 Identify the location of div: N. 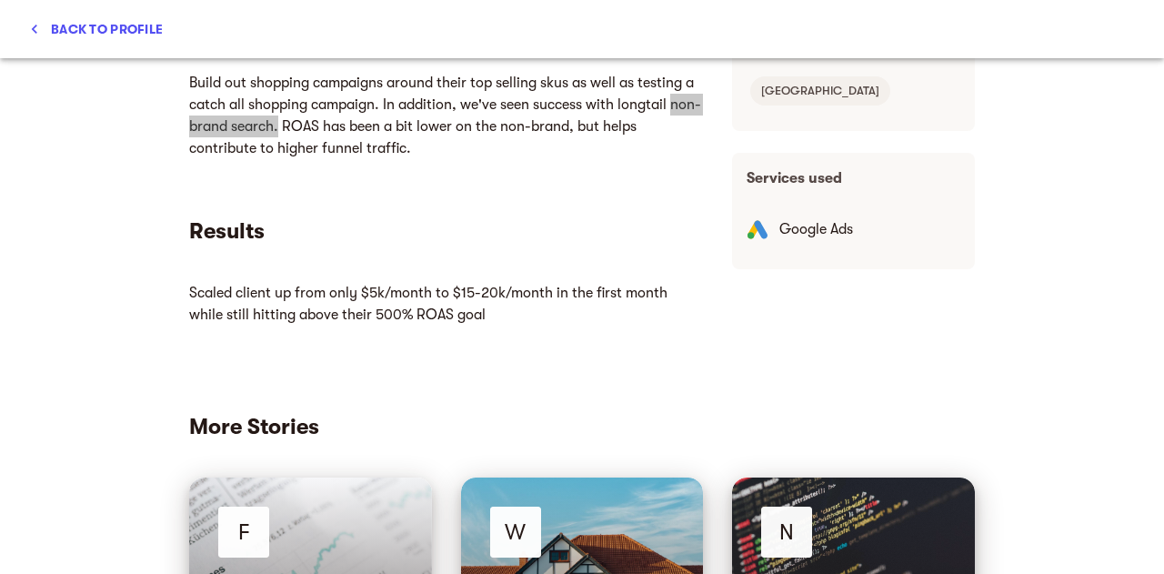
(787, 532).